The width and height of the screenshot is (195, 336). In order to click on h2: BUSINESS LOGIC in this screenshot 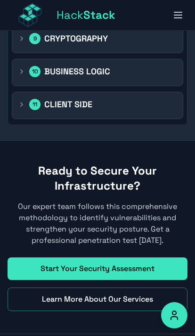, I will do `click(77, 72)`.